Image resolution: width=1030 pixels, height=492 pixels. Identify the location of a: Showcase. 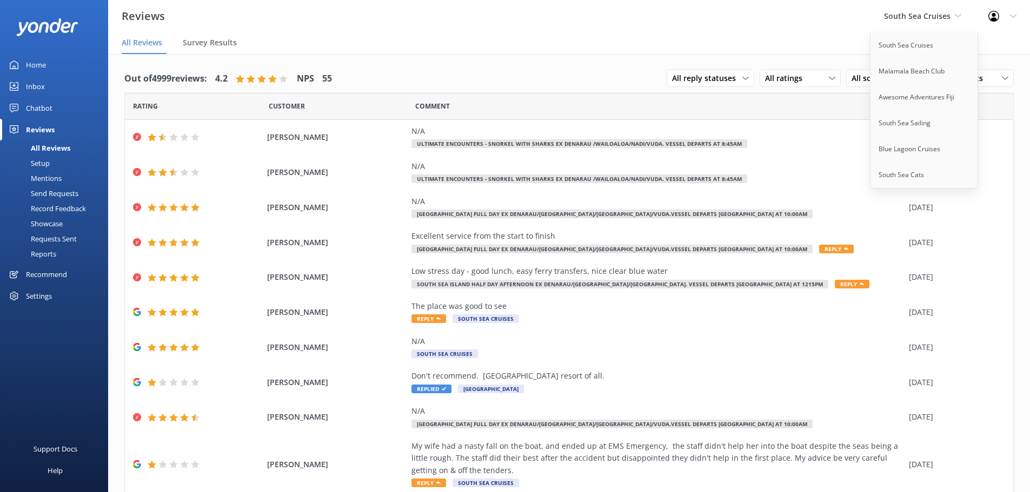
(57, 224).